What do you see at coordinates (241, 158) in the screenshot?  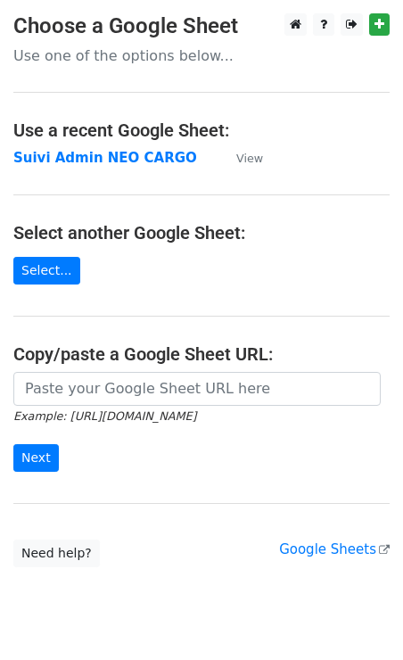 I see `a: View` at bounding box center [241, 158].